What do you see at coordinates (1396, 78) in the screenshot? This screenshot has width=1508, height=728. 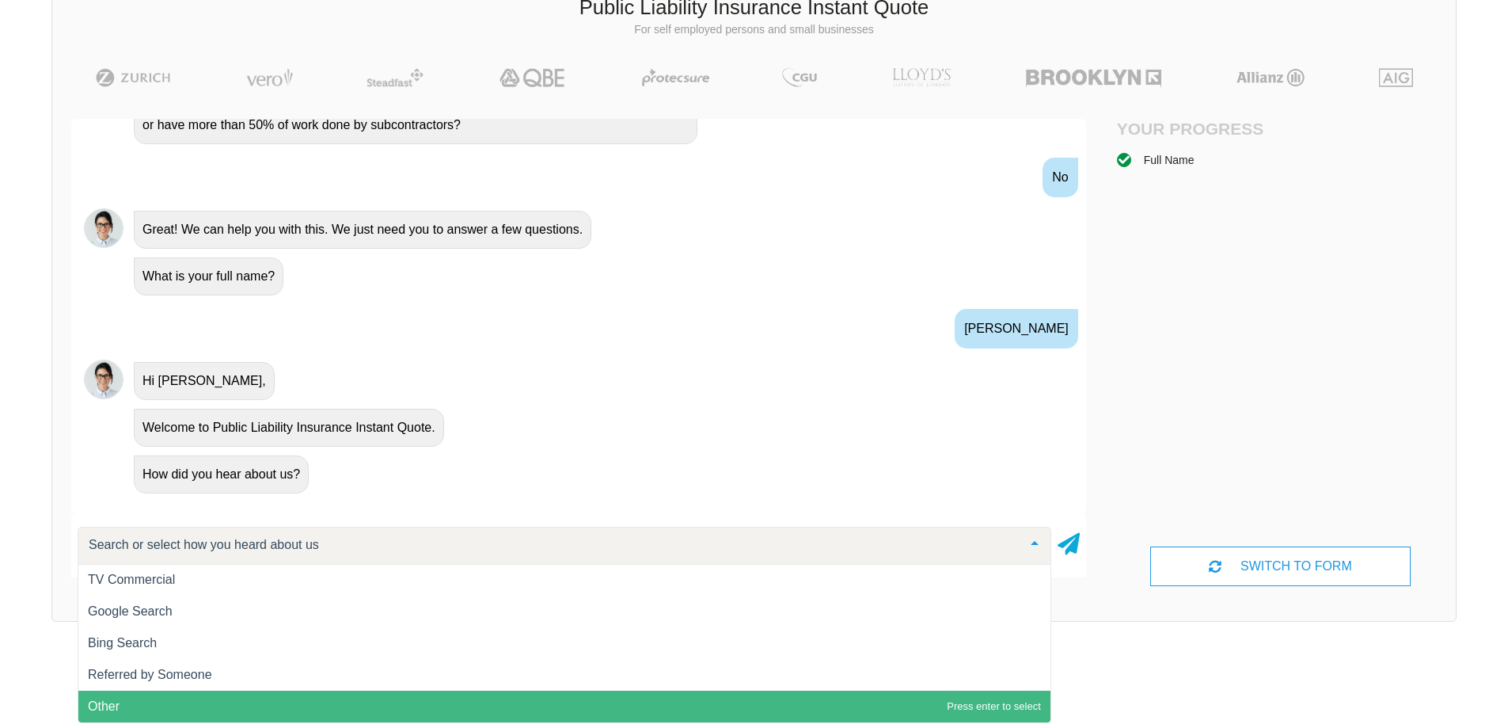 I see `img: AIG | Public Liability Insurance` at bounding box center [1396, 78].